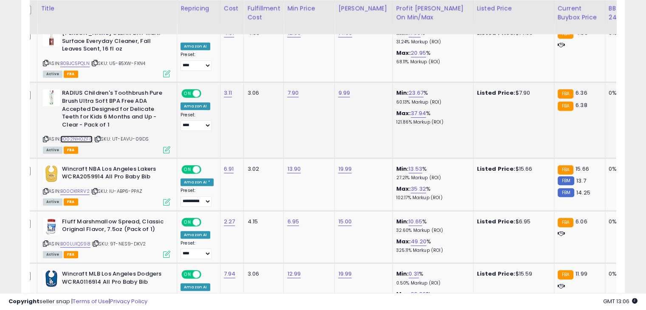  I want to click on span: 15.66, so click(582, 169).